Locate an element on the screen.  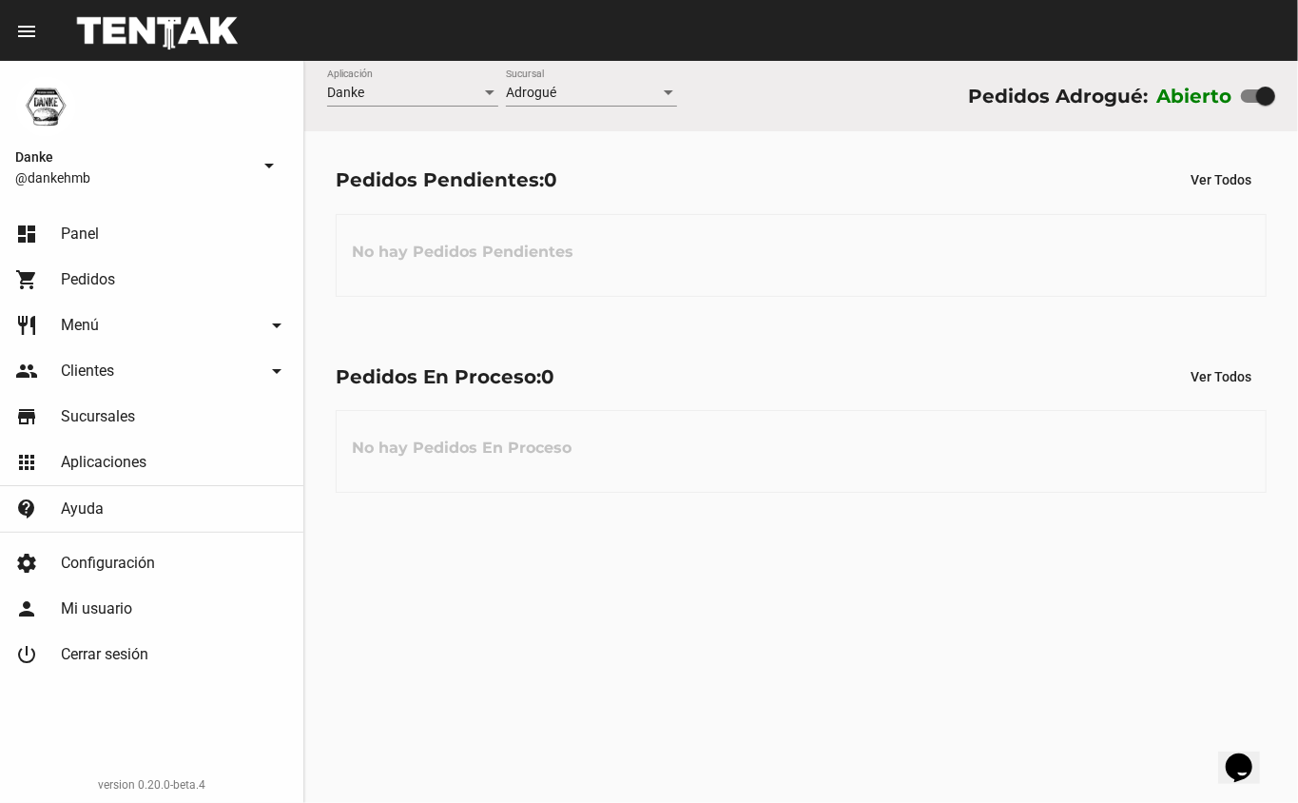
span: Sucursales is located at coordinates (98, 417).